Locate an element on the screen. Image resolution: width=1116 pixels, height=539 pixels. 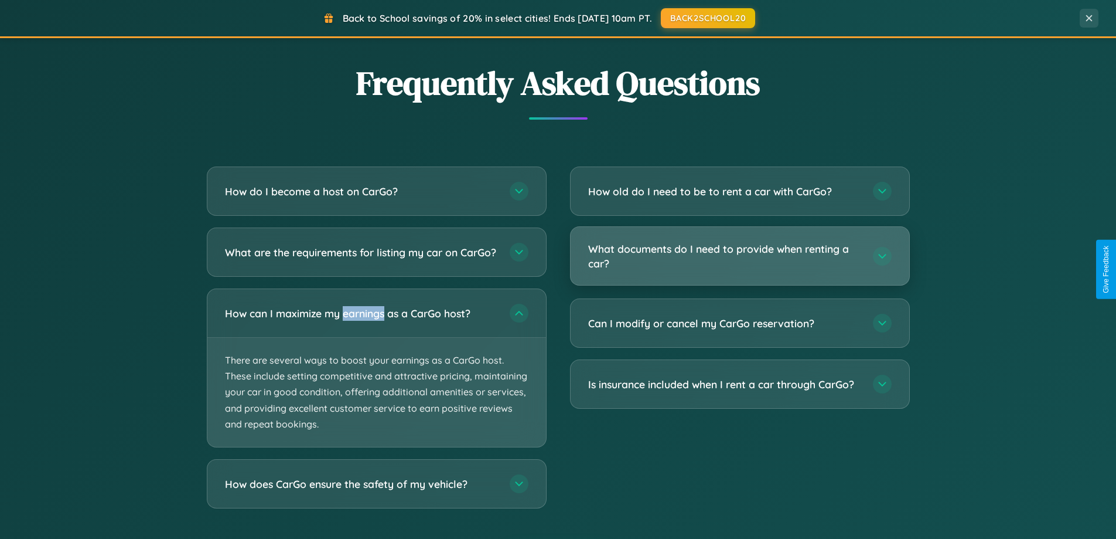
h3: What documents do I need to provide when renting a car? is located at coordinates (725, 256).